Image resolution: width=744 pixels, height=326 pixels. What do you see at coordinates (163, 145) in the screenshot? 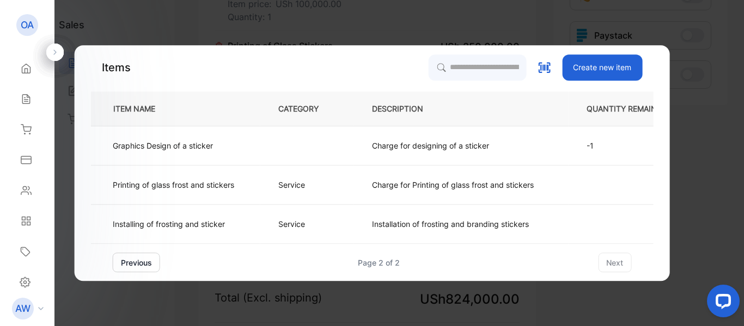
I see `p: Graphics Design of a sticker` at bounding box center [163, 145].